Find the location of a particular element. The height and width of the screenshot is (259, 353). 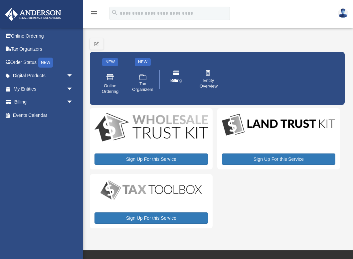

img: WS-Trust-Kit-lgo-1.jpg is located at coordinates (151, 128).